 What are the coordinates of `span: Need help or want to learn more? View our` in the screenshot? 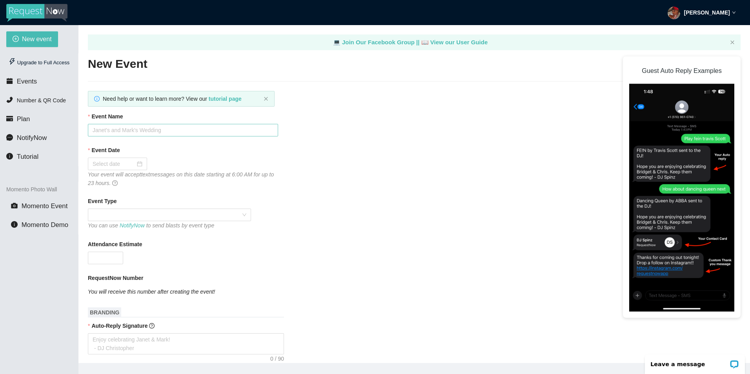 It's located at (172, 99).